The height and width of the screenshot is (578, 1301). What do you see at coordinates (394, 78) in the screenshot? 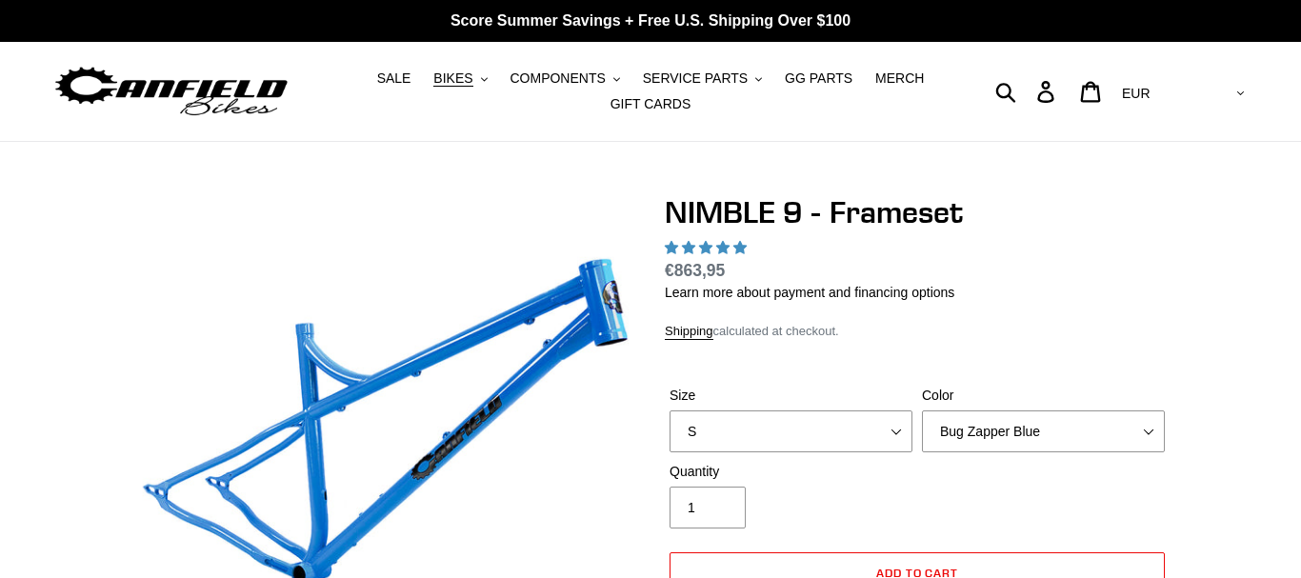
I see `span: SALE` at bounding box center [394, 78].